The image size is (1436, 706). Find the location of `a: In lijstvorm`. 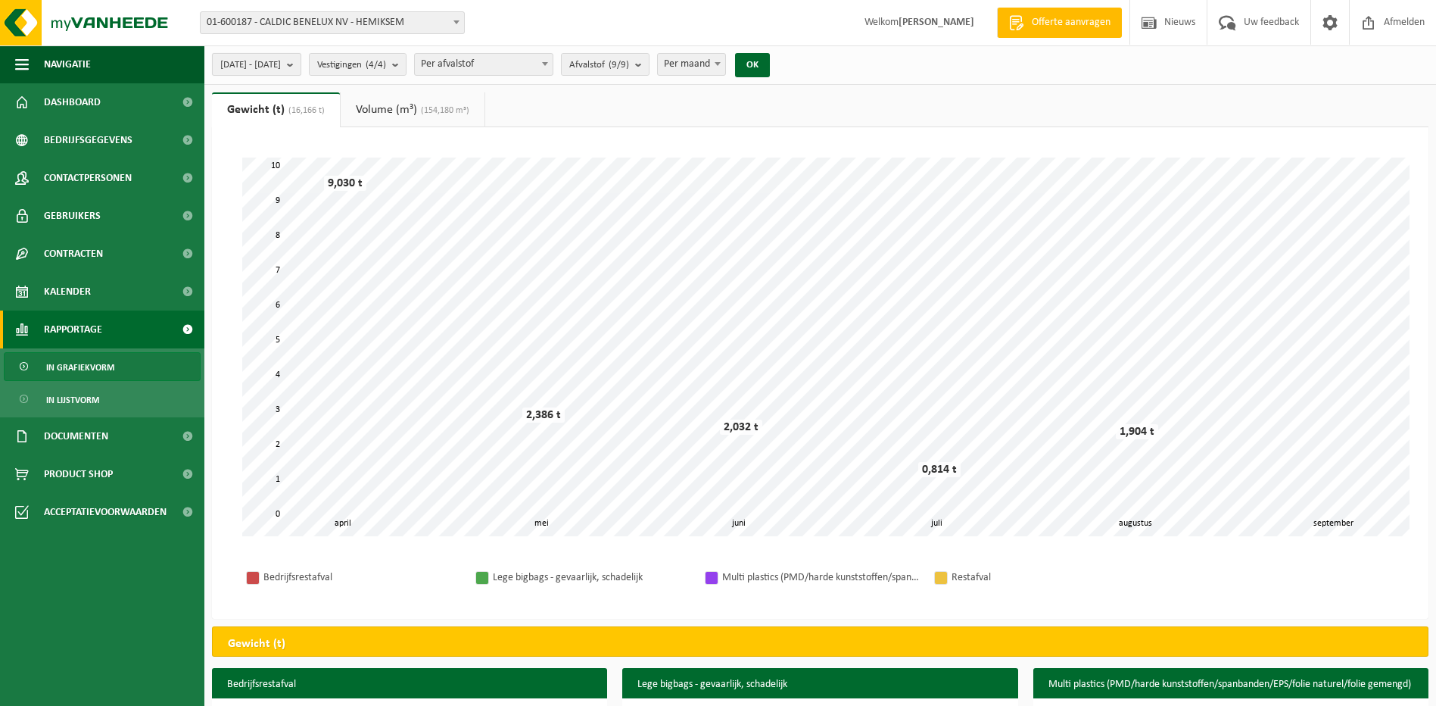

a: In lijstvorm is located at coordinates (102, 399).